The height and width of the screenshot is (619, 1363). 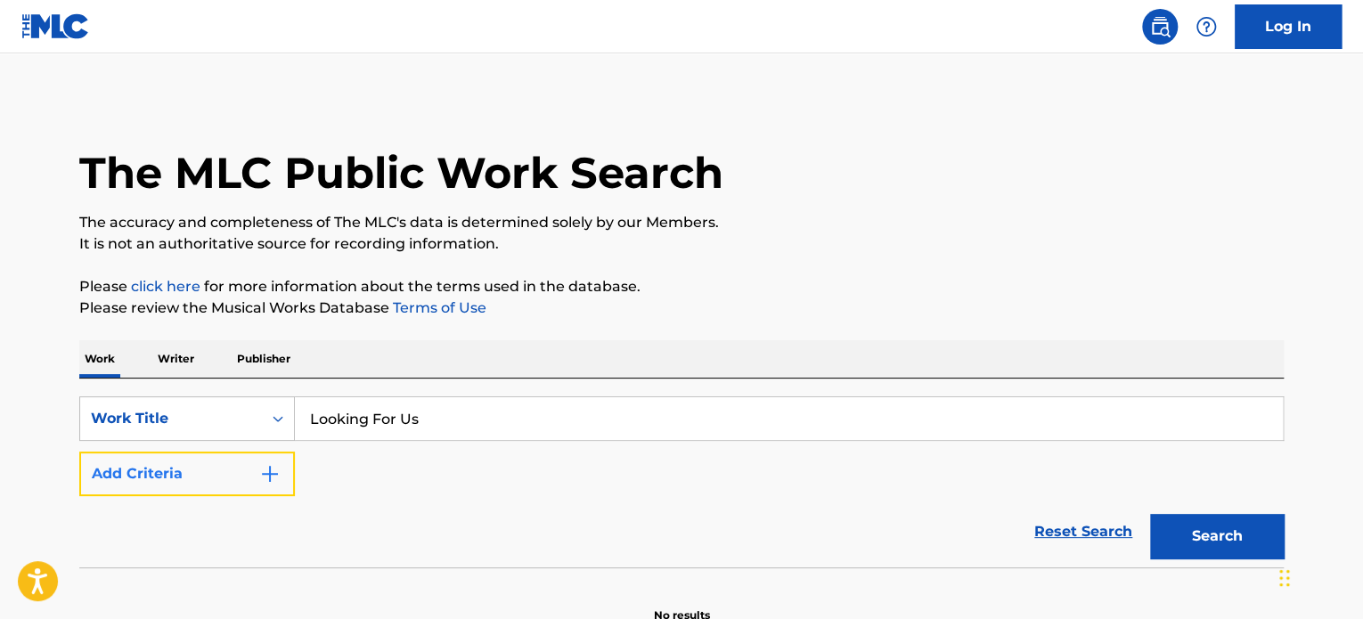 I want to click on div: Chat Widget, so click(x=1319, y=577).